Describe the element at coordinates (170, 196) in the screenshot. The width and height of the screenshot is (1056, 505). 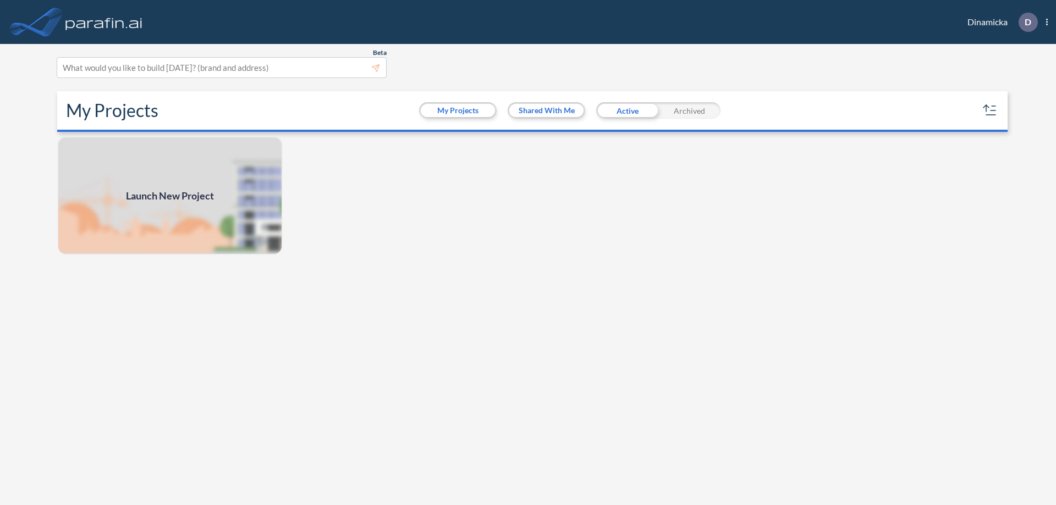
I see `span: Launch New Project` at that location.